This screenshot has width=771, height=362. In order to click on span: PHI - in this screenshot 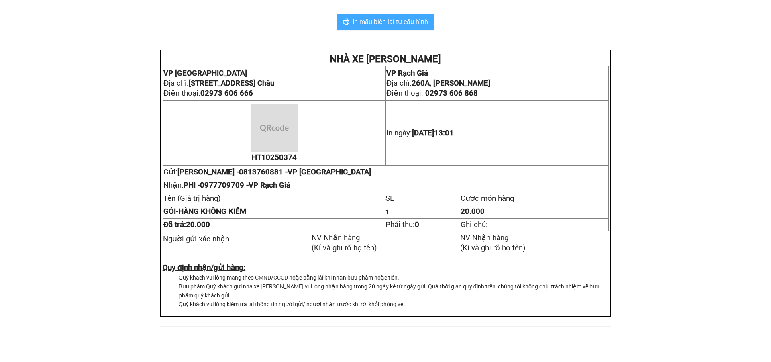, I will do `click(237, 185)`.